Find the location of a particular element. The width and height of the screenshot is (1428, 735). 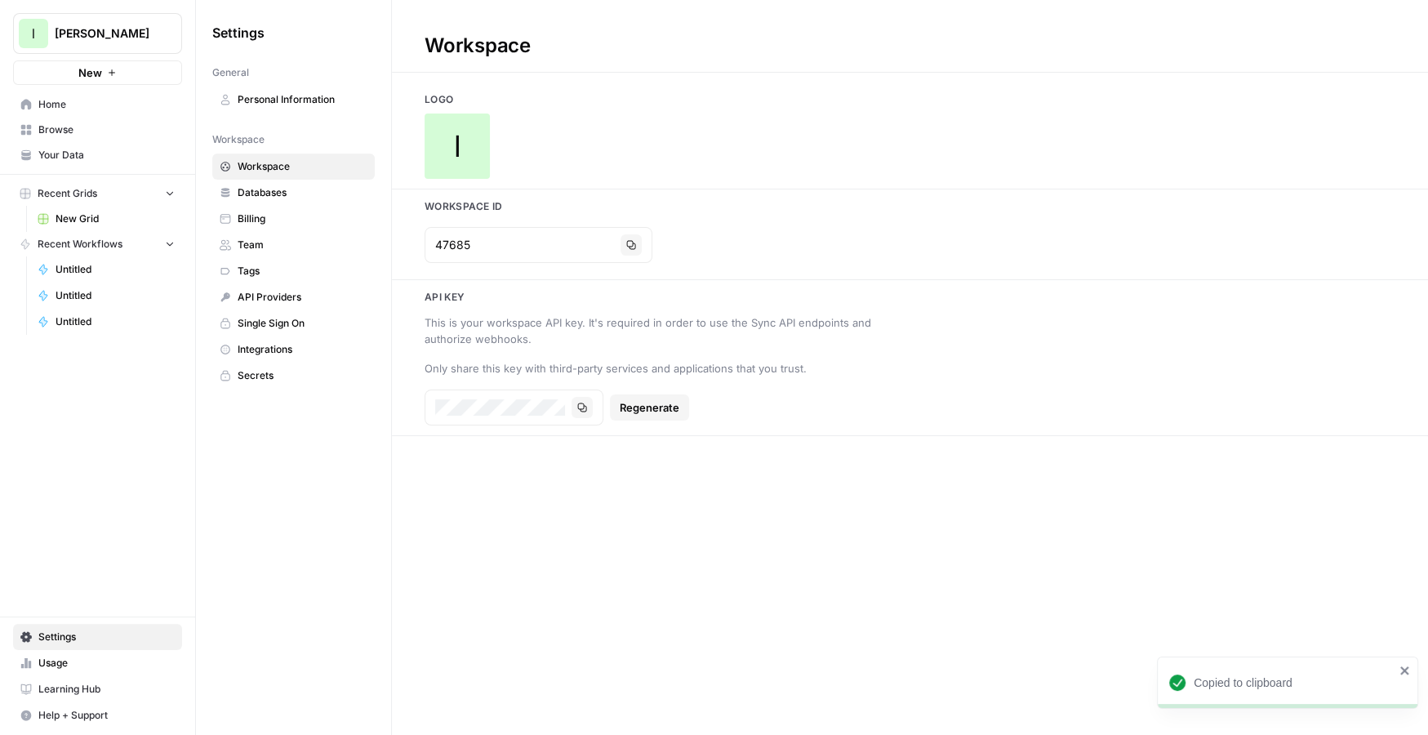

a: Billing is located at coordinates (293, 219).